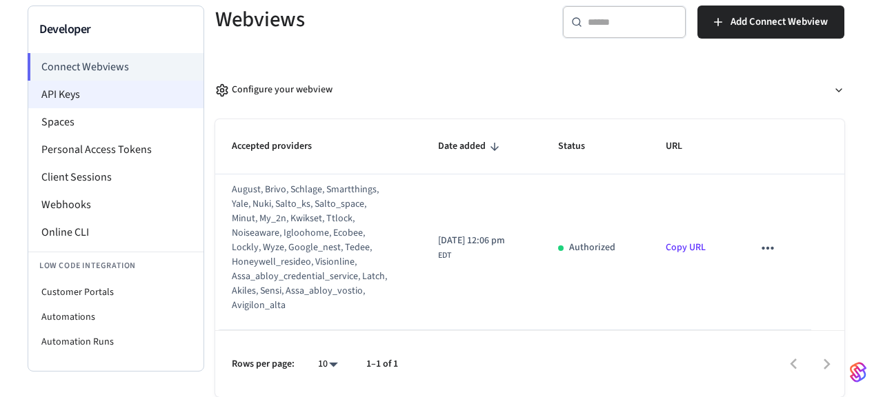  What do you see at coordinates (368, 19) in the screenshot?
I see `h5: Webviews` at bounding box center [368, 19].